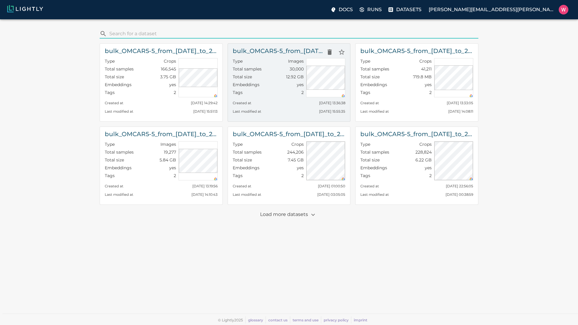 The image size is (578, 325). What do you see at coordinates (230, 320) in the screenshot?
I see `span: © Lightly 2025` at bounding box center [230, 320].